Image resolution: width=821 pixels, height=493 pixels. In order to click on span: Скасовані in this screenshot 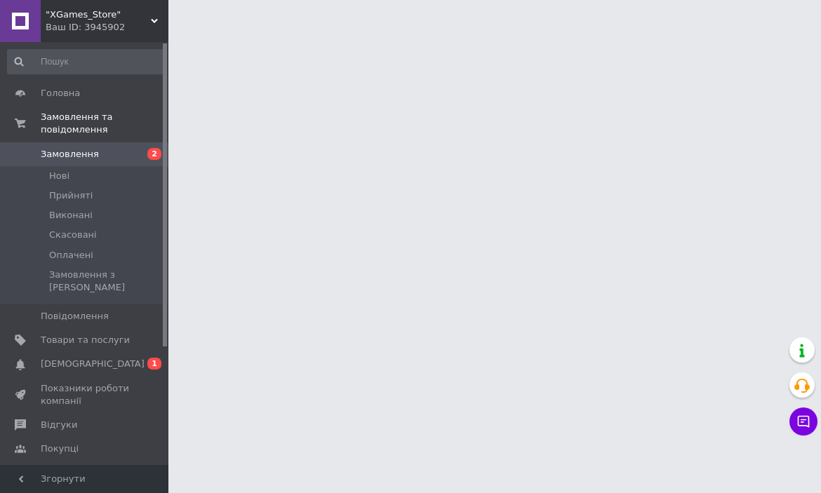, I will do `click(73, 235)`.